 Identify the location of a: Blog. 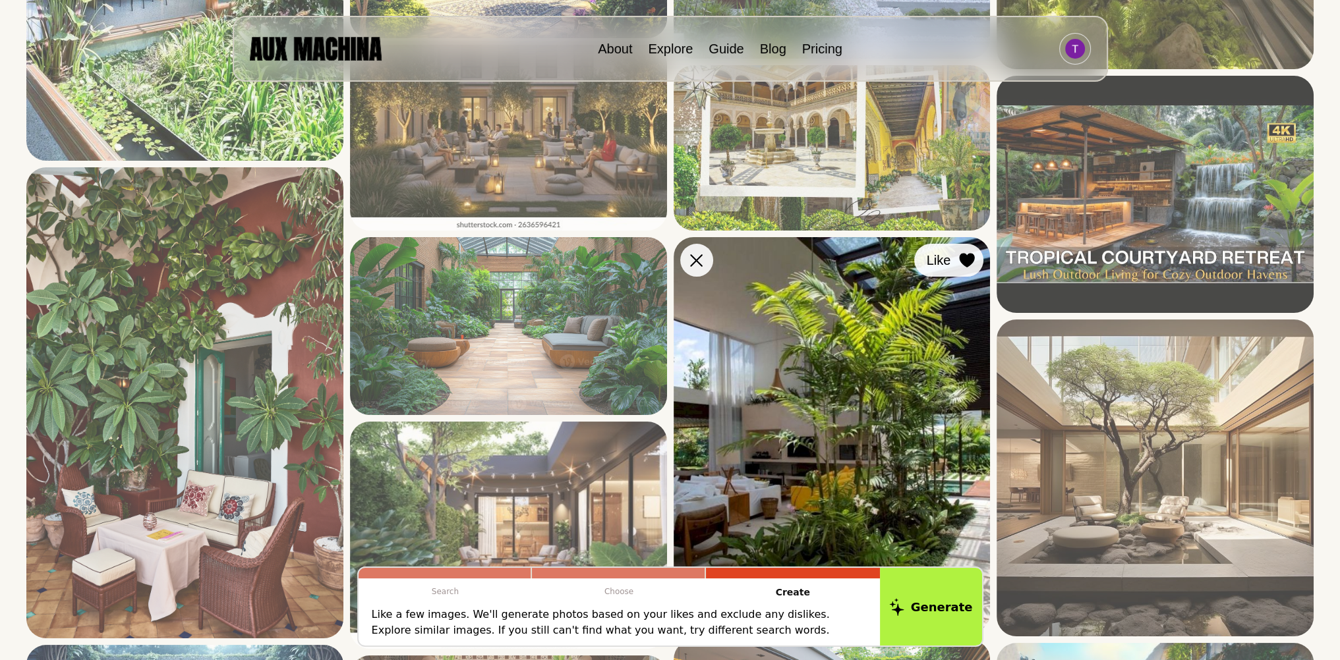
(773, 49).